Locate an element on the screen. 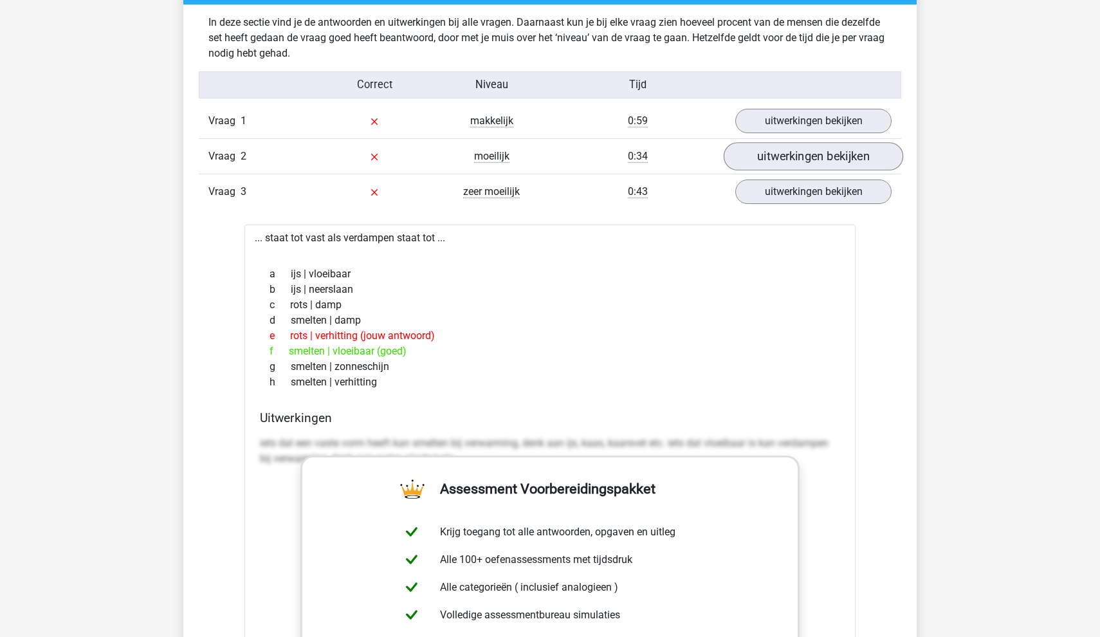 The image size is (1100, 637). div: rots | damp is located at coordinates (550, 305).